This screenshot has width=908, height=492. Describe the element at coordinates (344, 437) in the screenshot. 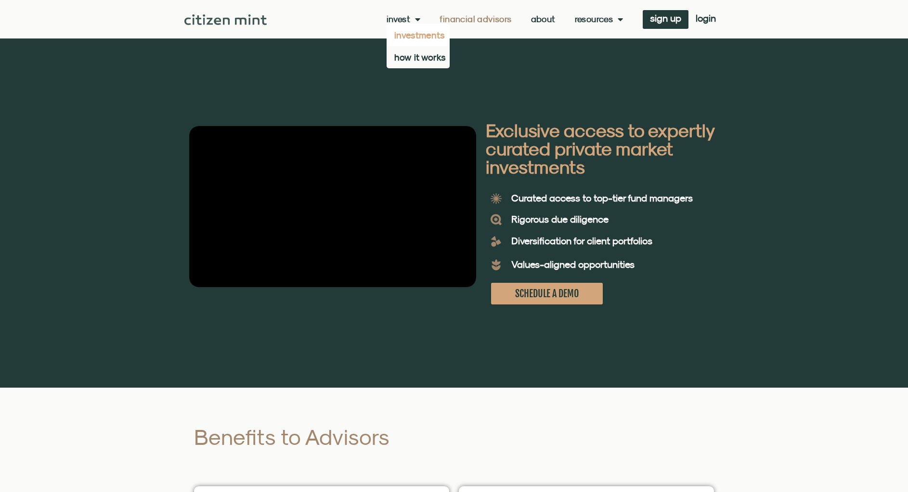

I see `h2: Benefits to Advisors` at that location.